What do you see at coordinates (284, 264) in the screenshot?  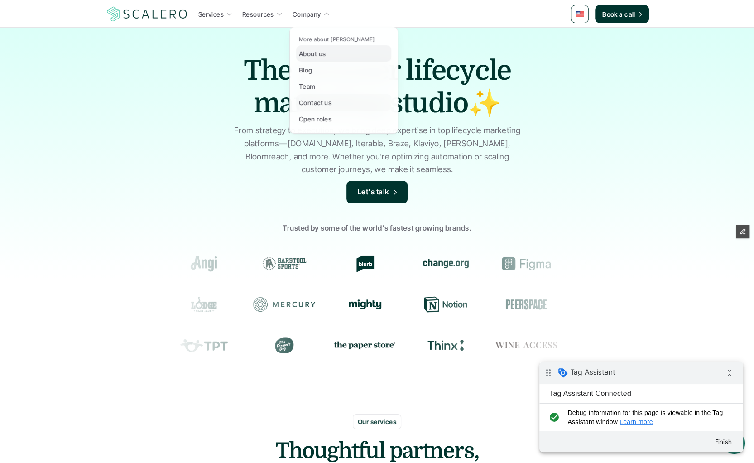 I see `div: Barstool` at bounding box center [284, 264].